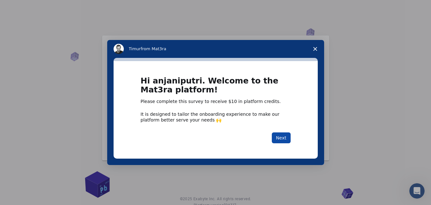 The width and height of the screenshot is (431, 205). I want to click on div: It is designed to tailor the onboarding experience to make our platform better serve your needs 🙌, so click(216, 117).